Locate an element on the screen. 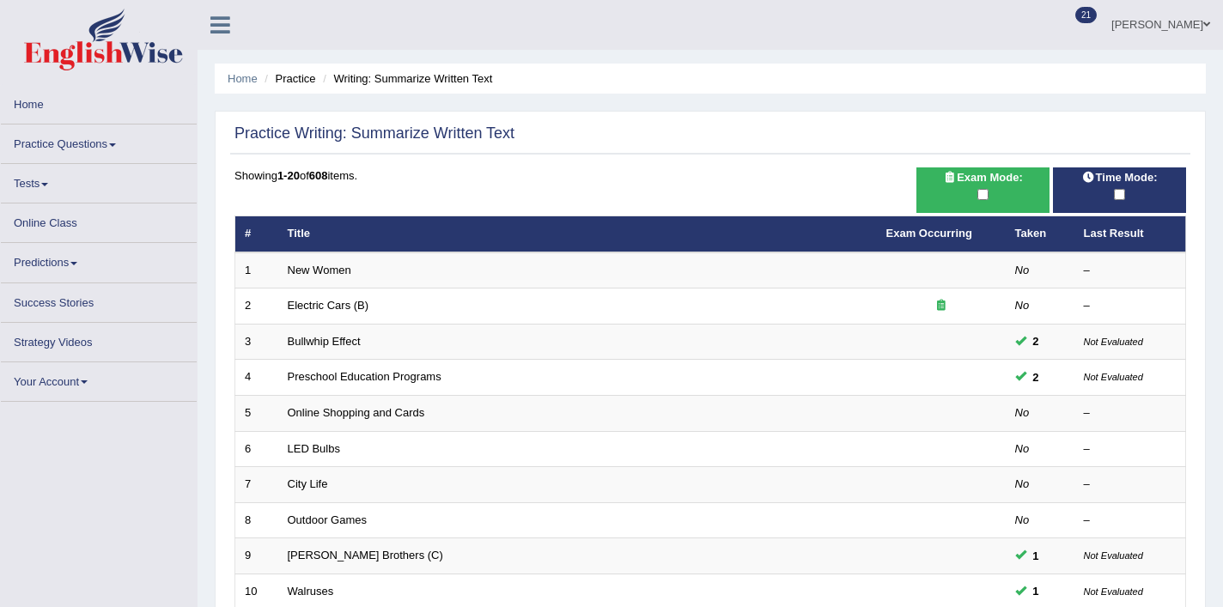 This screenshot has width=1223, height=607. td: 3 is located at coordinates (257, 342).